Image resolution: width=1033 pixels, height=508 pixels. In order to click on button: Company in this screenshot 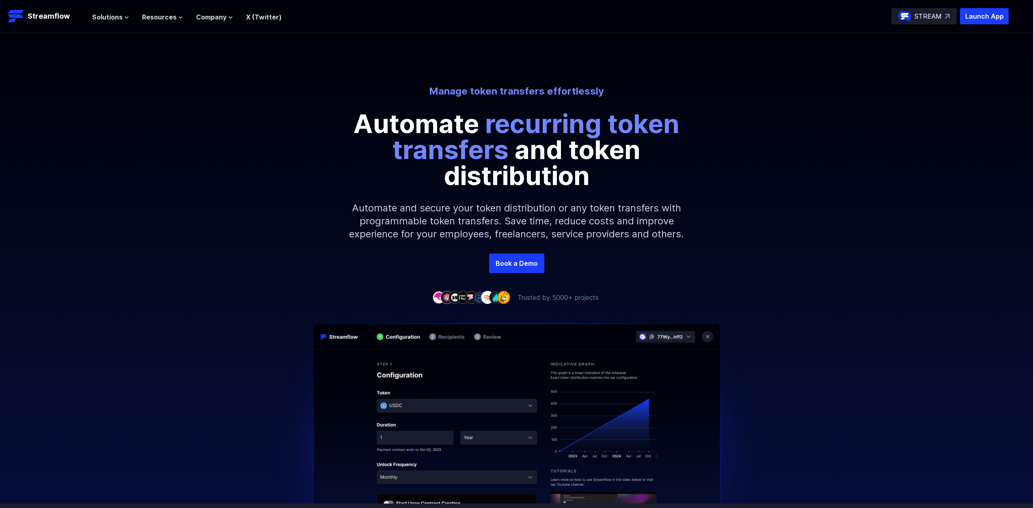, I will do `click(214, 17)`.